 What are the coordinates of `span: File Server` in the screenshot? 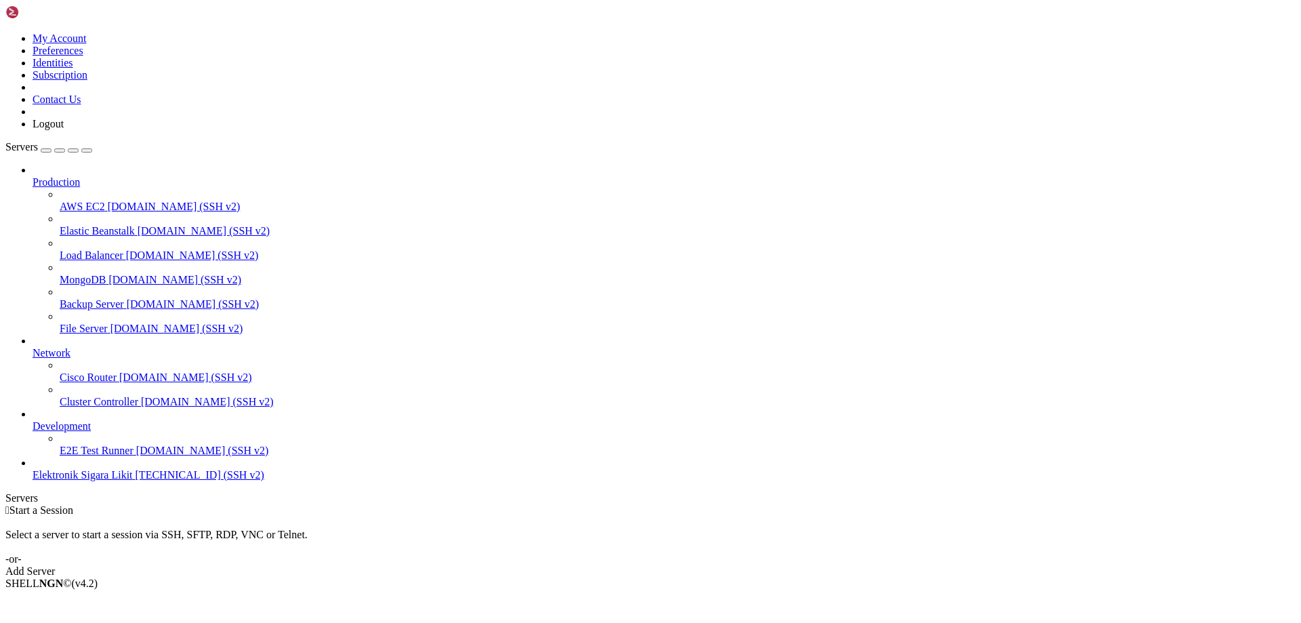 It's located at (83, 328).